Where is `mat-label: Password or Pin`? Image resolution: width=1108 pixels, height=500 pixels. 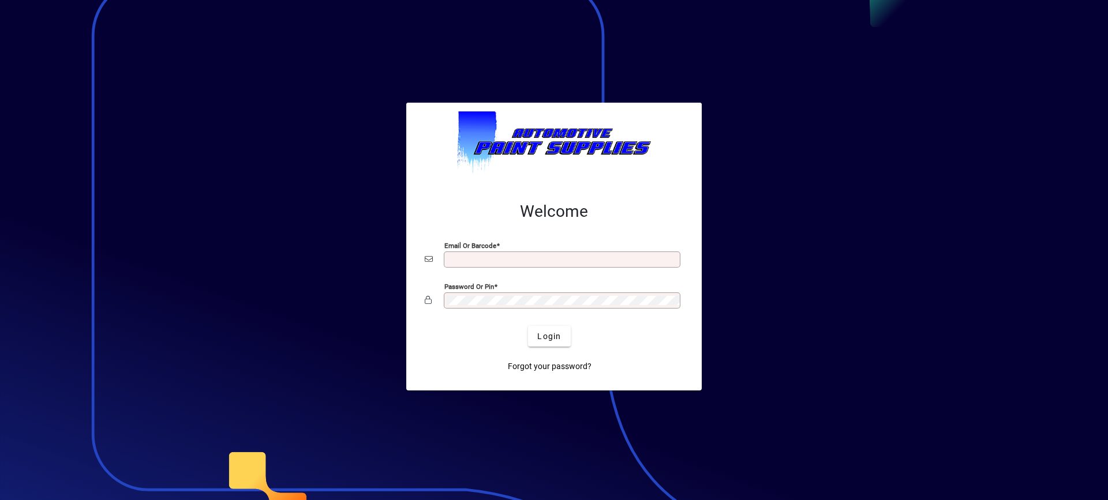 mat-label: Password or Pin is located at coordinates (469, 287).